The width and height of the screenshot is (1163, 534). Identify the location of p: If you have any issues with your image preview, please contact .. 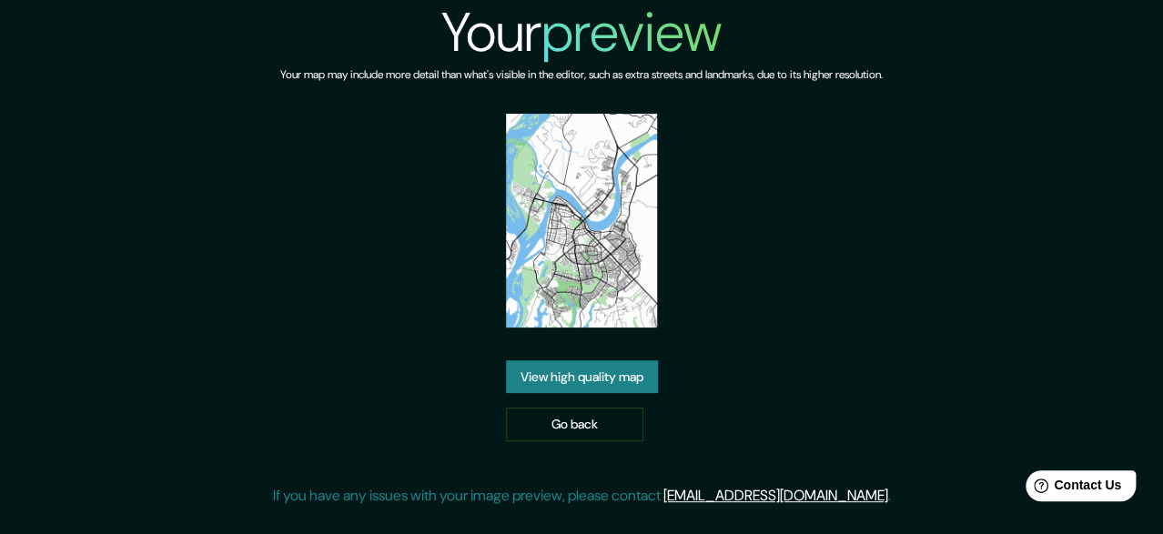
(581, 496).